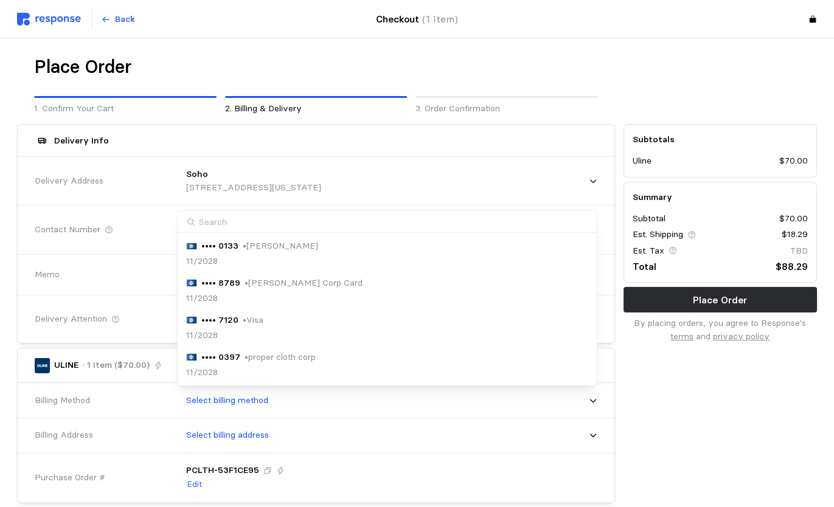 The height and width of the screenshot is (507, 834). I want to click on span: (1 Item), so click(440, 19).